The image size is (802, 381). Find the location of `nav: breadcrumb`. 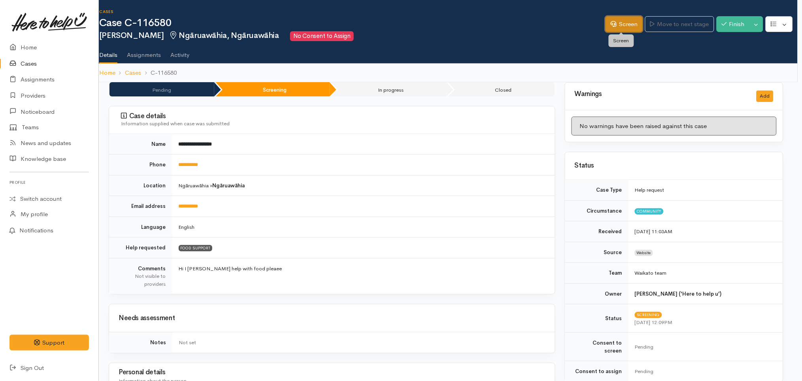

nav: breadcrumb is located at coordinates (446, 73).